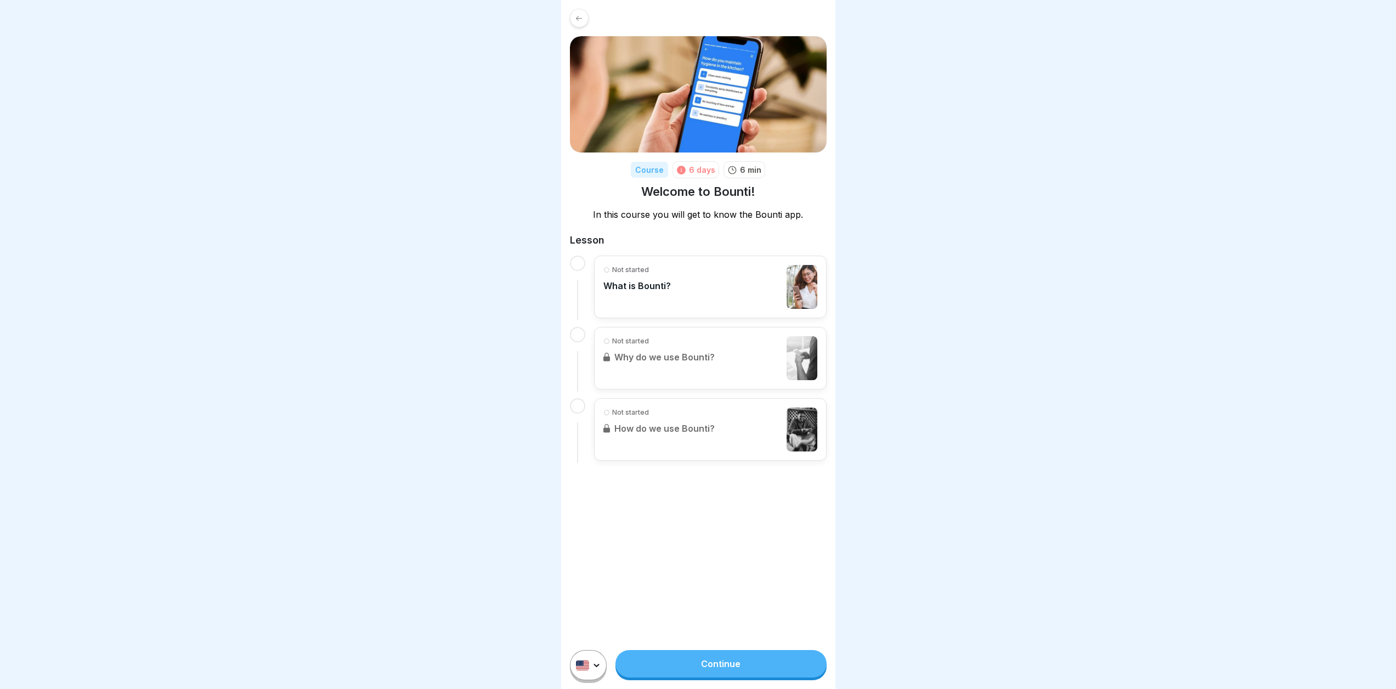 The height and width of the screenshot is (689, 1396). What do you see at coordinates (637, 286) in the screenshot?
I see `p: What is Bounti?` at bounding box center [637, 286].